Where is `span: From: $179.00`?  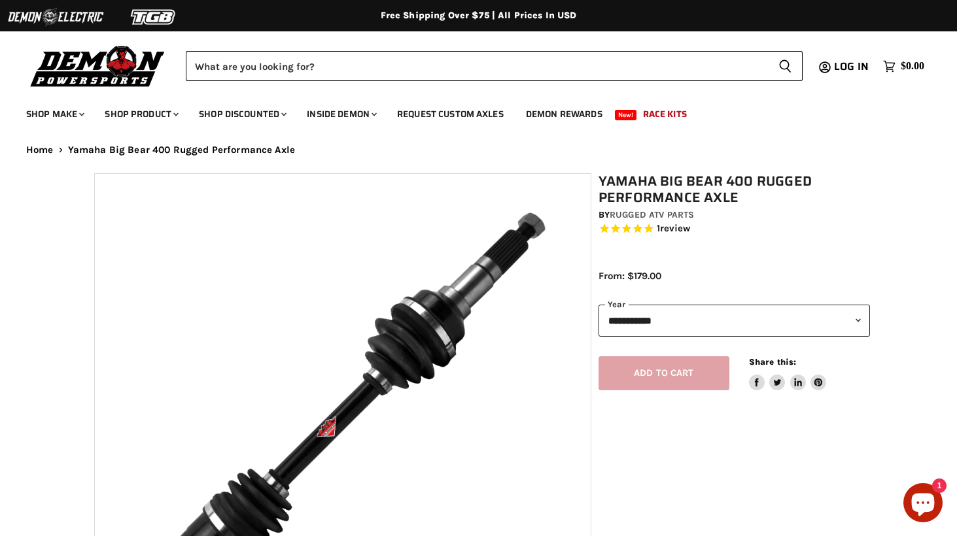 span: From: $179.00 is located at coordinates (630, 276).